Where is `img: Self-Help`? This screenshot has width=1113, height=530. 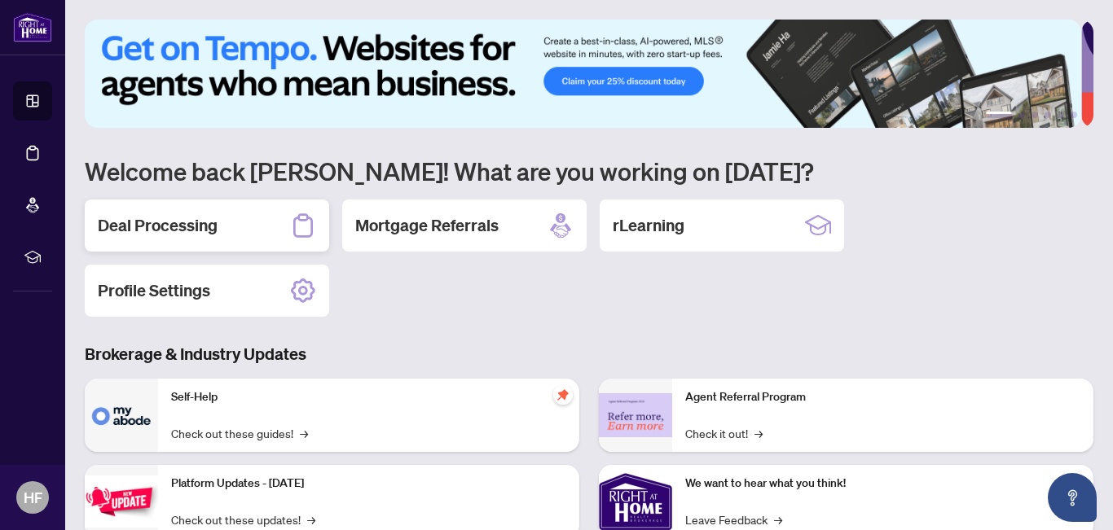
img: Self-Help is located at coordinates (121, 416).